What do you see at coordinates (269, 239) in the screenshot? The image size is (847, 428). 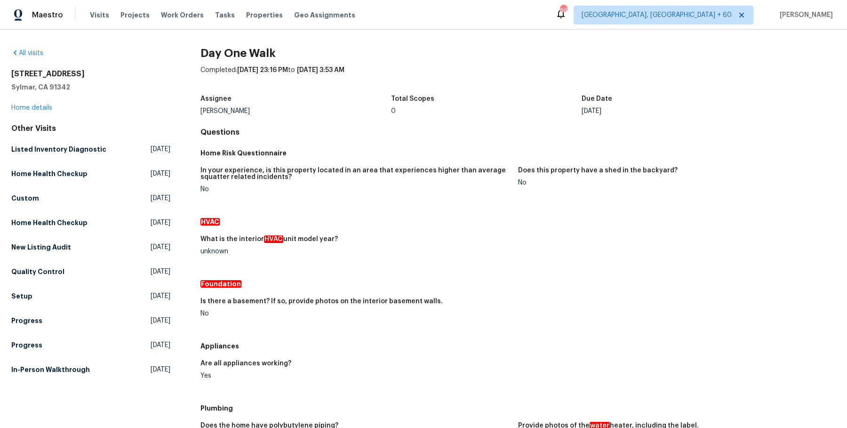 I see `h5: What is the interior unit model year?` at bounding box center [269, 239].